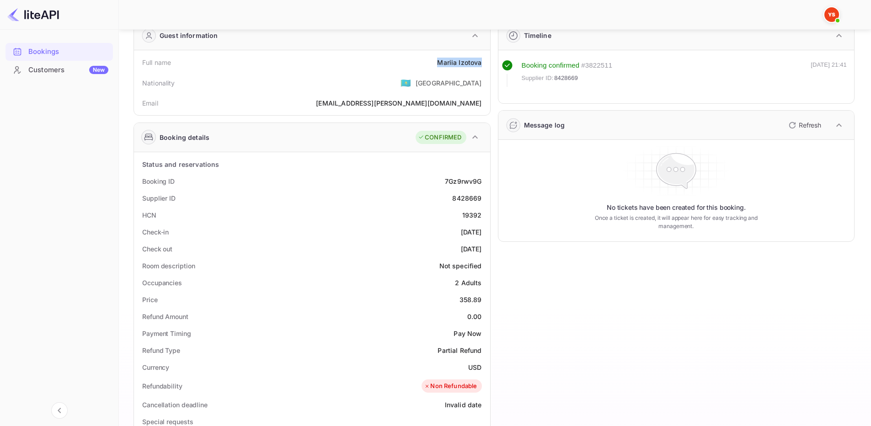 The image size is (871, 426). What do you see at coordinates (181, 164) in the screenshot?
I see `div: Status and reservations` at bounding box center [181, 164].